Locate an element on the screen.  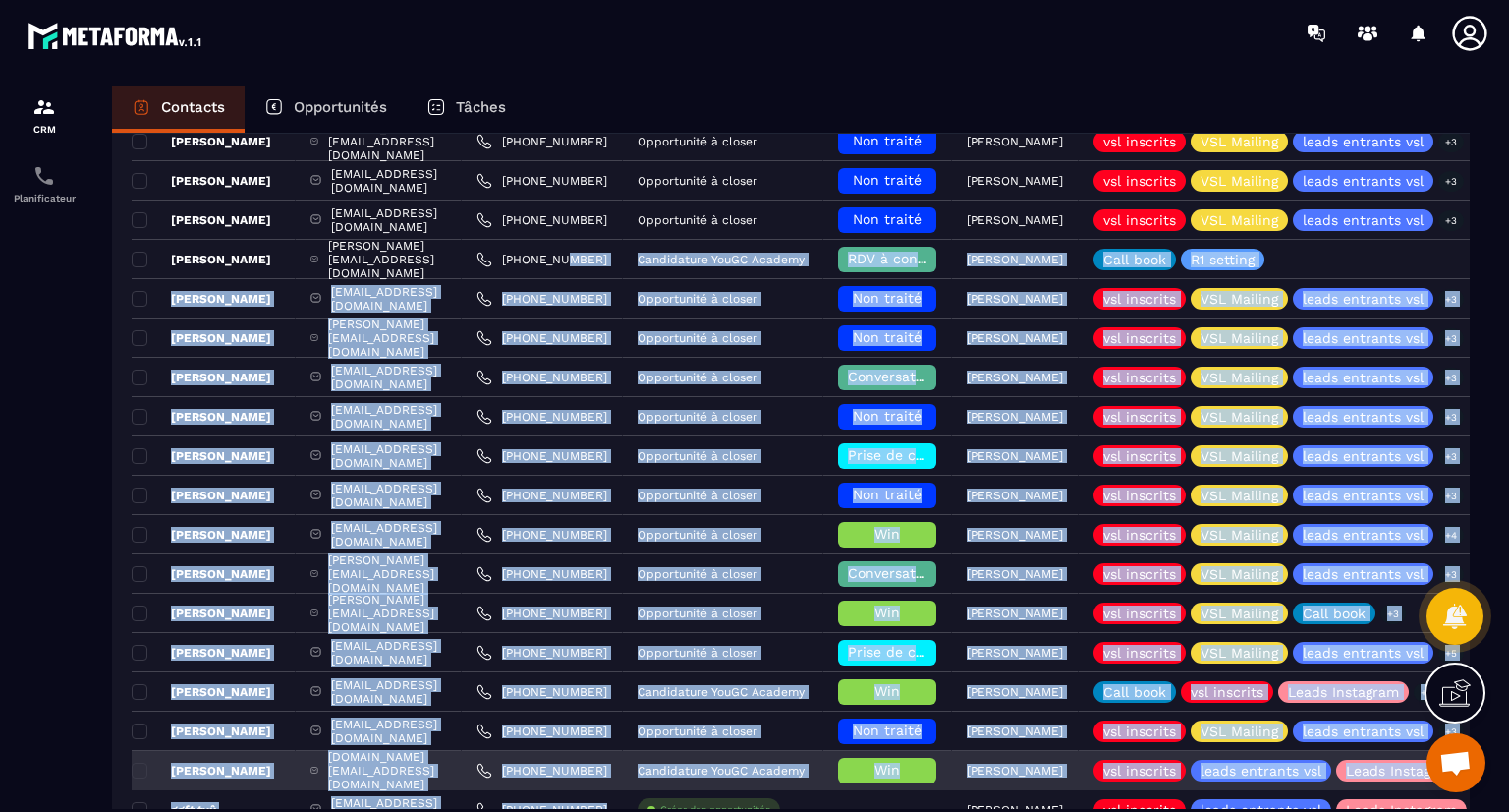
a: schedulerschedulerPlanificateur is located at coordinates (44, 184).